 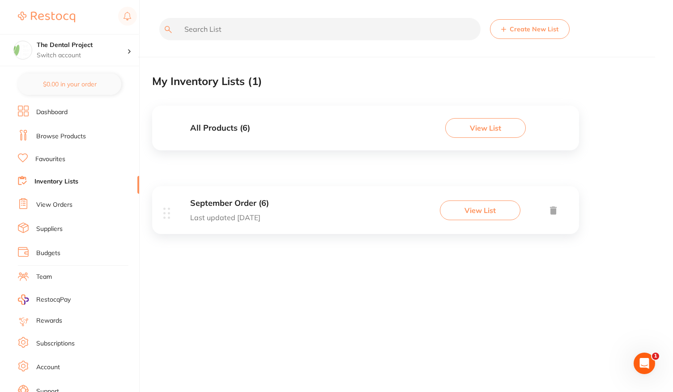 What do you see at coordinates (47, 17) in the screenshot?
I see `a: Restocq Logo` at bounding box center [47, 17].